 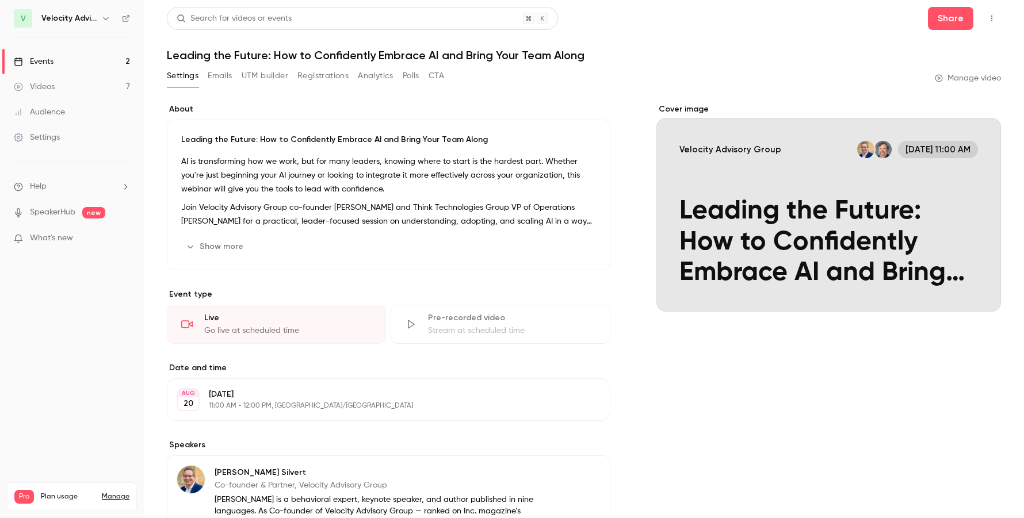 I want to click on span: Plan usage, so click(x=68, y=497).